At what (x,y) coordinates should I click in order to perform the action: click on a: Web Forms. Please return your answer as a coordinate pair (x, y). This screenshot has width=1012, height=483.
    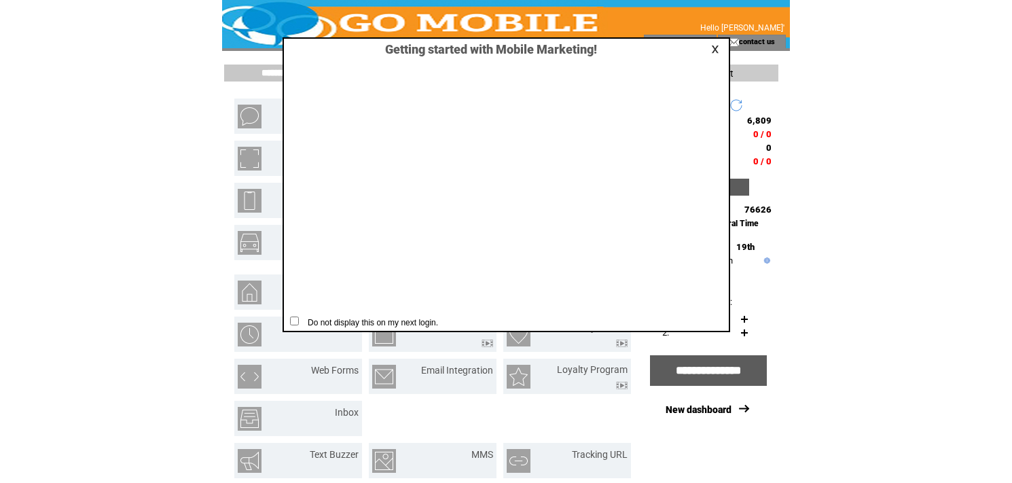
    Looking at the image, I should click on (335, 370).